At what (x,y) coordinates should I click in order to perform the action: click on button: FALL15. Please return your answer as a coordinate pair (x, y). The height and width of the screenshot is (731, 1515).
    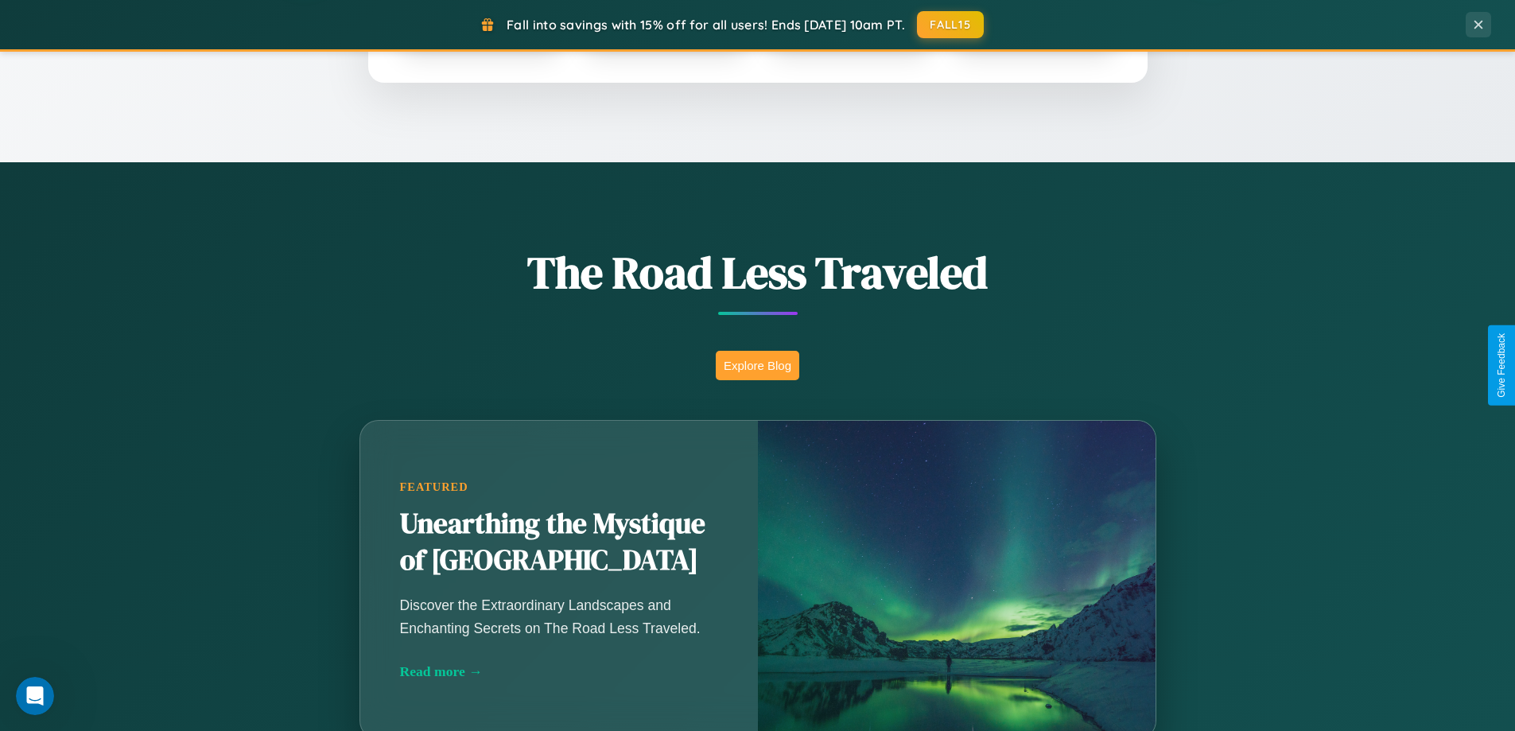
    Looking at the image, I should click on (950, 25).